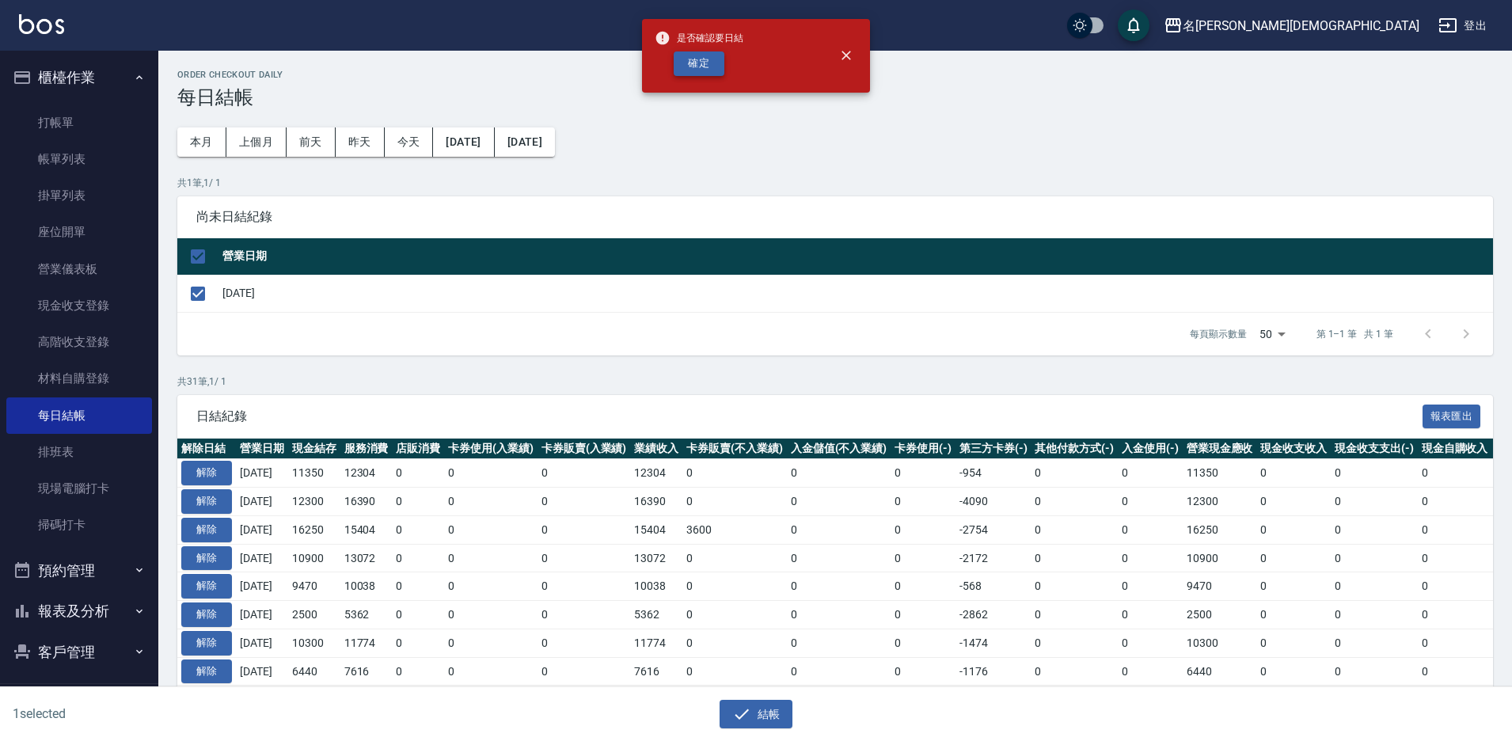 The image size is (1512, 741). I want to click on a: 高階收支登錄, so click(79, 342).